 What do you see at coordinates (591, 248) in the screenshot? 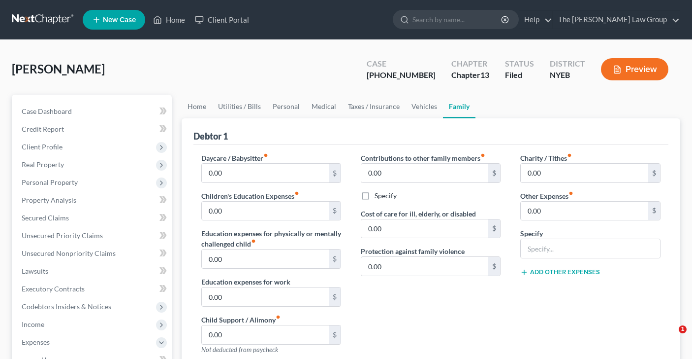
I see `input: Specify...` at bounding box center [591, 248].